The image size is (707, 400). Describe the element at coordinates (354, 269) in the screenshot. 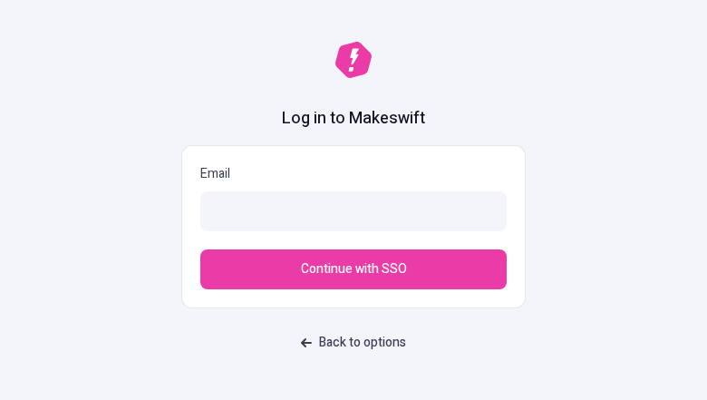

I see `button: Continue with SSO` at that location.